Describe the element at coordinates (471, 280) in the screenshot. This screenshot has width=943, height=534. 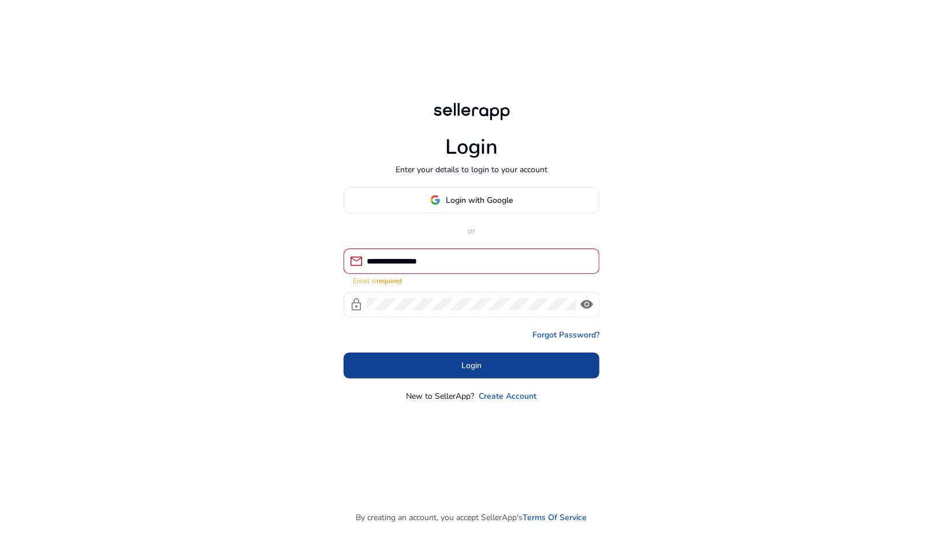
I see `mat-error: Email is` at that location.